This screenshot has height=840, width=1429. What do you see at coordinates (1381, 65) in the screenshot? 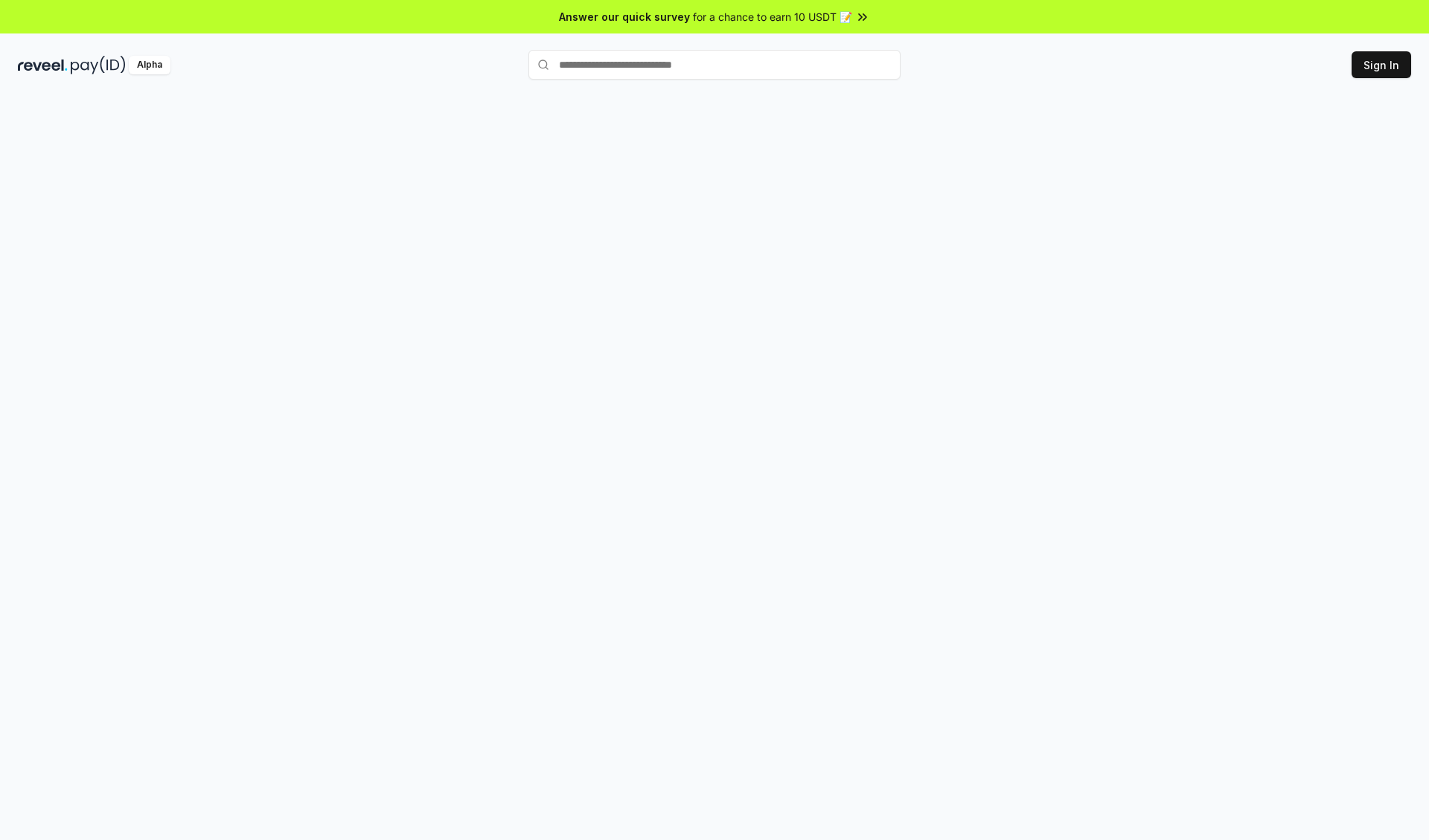
I see `button: Sign In` at bounding box center [1381, 65].